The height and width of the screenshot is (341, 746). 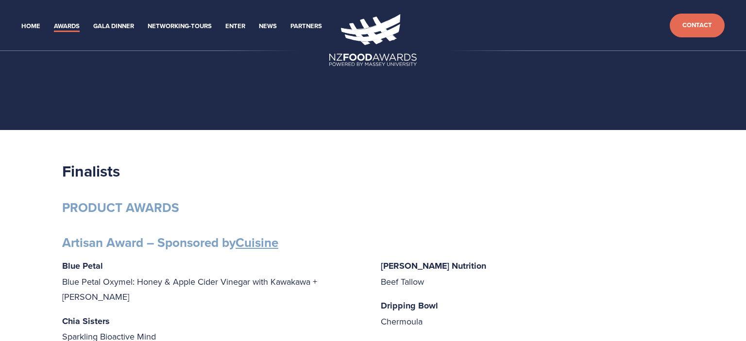 What do you see at coordinates (31, 26) in the screenshot?
I see `a: Home` at bounding box center [31, 26].